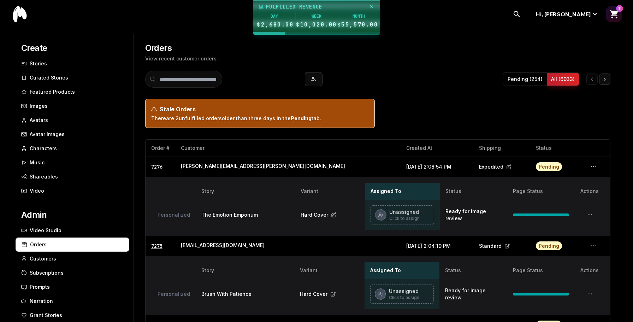  Describe the element at coordinates (72, 316) in the screenshot. I see `a: Grant Stories` at that location.